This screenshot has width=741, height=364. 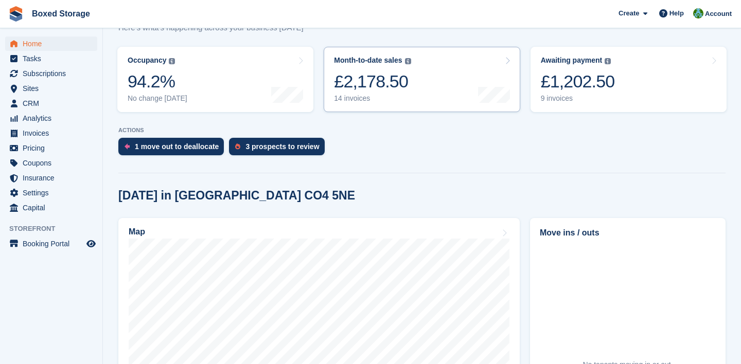 I want to click on span: Analytics, so click(x=53, y=118).